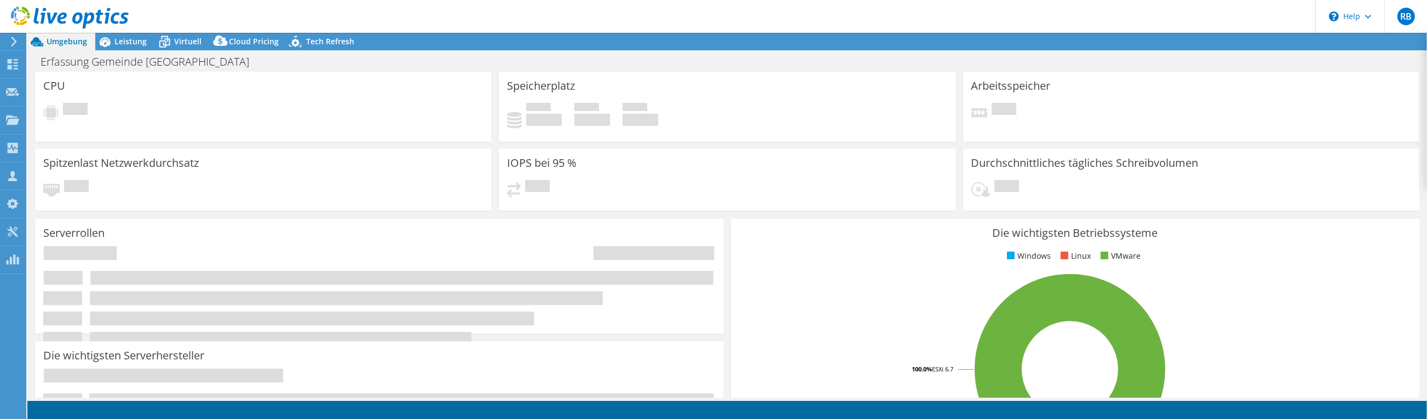  Describe the element at coordinates (54, 86) in the screenshot. I see `h3: CPU` at that location.